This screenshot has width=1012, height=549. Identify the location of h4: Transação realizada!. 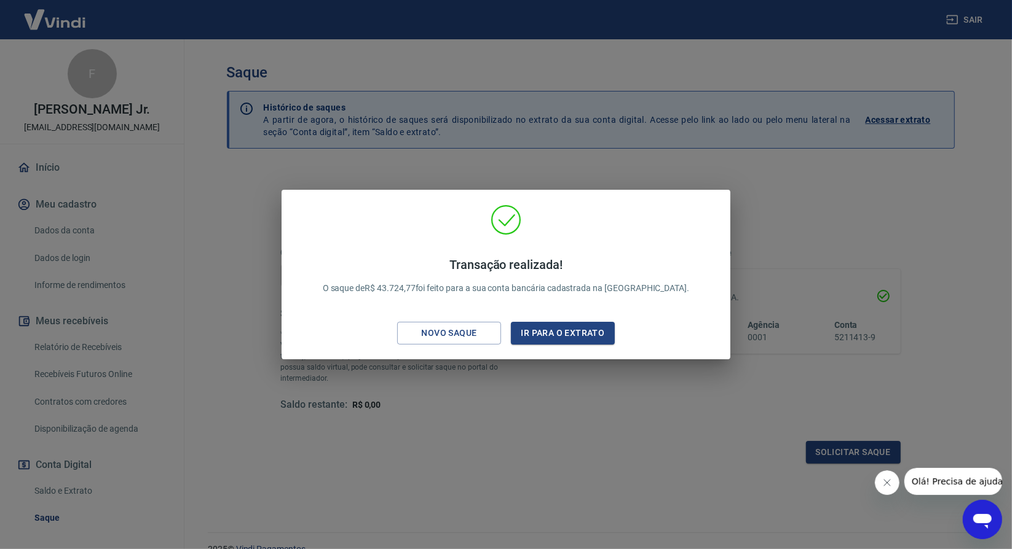
(506, 265).